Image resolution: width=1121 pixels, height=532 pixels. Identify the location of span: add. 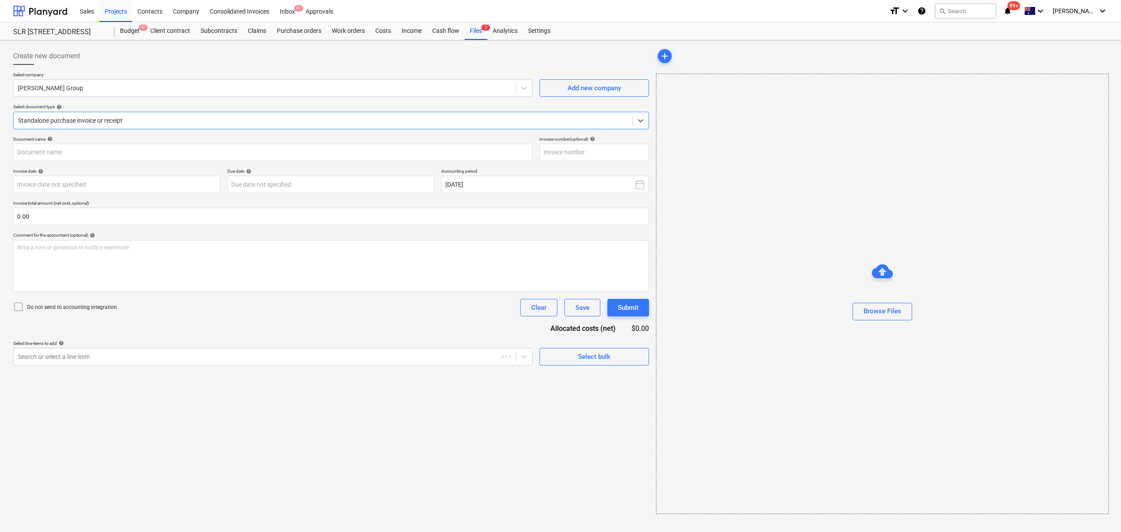
(665, 56).